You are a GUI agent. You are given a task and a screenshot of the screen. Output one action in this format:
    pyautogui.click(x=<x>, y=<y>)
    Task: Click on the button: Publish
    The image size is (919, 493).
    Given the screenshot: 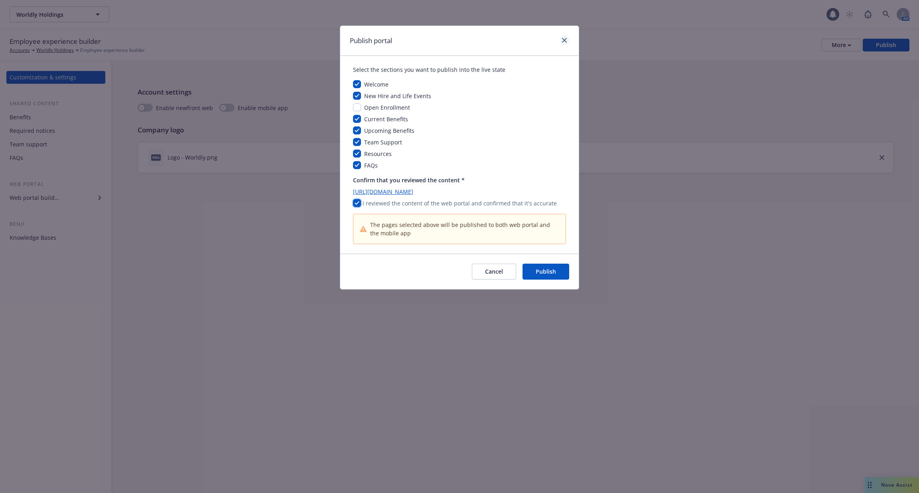 What is the action you would take?
    pyautogui.click(x=546, y=272)
    